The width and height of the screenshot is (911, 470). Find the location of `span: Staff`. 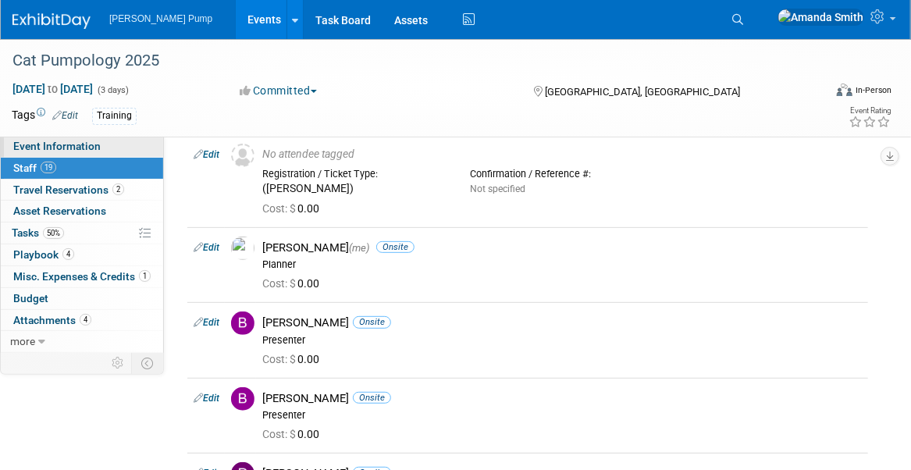

span: Staff is located at coordinates (34, 168).